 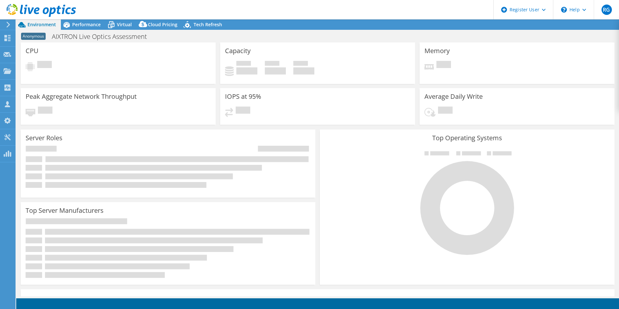 I want to click on h3: CPU, so click(x=32, y=51).